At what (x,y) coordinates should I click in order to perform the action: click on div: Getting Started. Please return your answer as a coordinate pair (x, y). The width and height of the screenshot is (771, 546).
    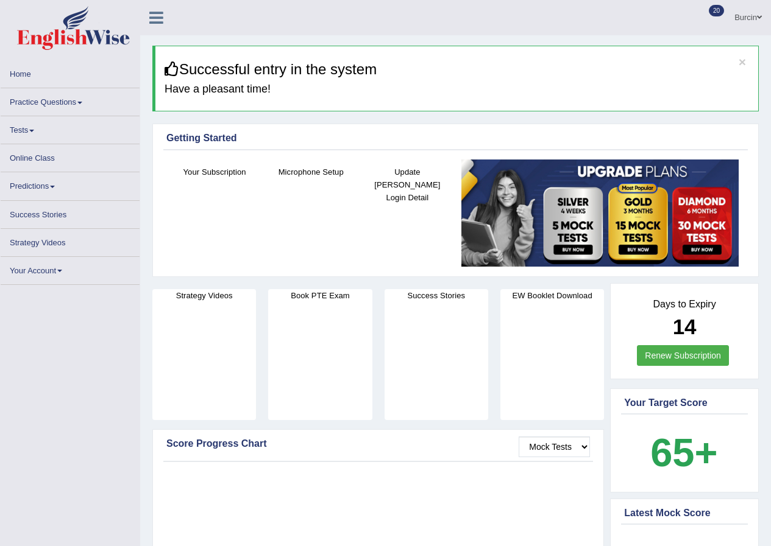
    Looking at the image, I should click on (455, 138).